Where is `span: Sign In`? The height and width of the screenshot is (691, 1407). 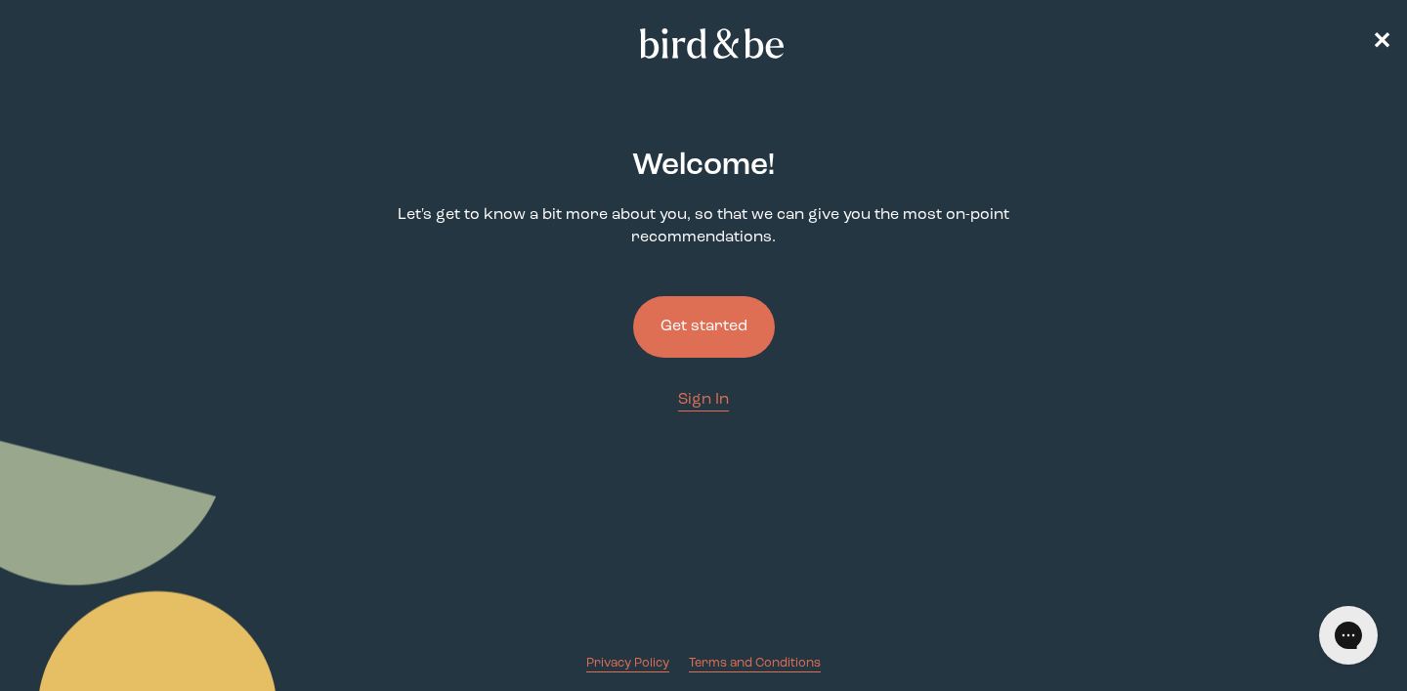 span: Sign In is located at coordinates (704, 400).